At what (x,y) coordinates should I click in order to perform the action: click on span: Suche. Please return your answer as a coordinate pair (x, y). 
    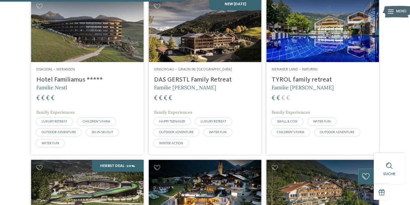
    Looking at the image, I should click on (389, 173).